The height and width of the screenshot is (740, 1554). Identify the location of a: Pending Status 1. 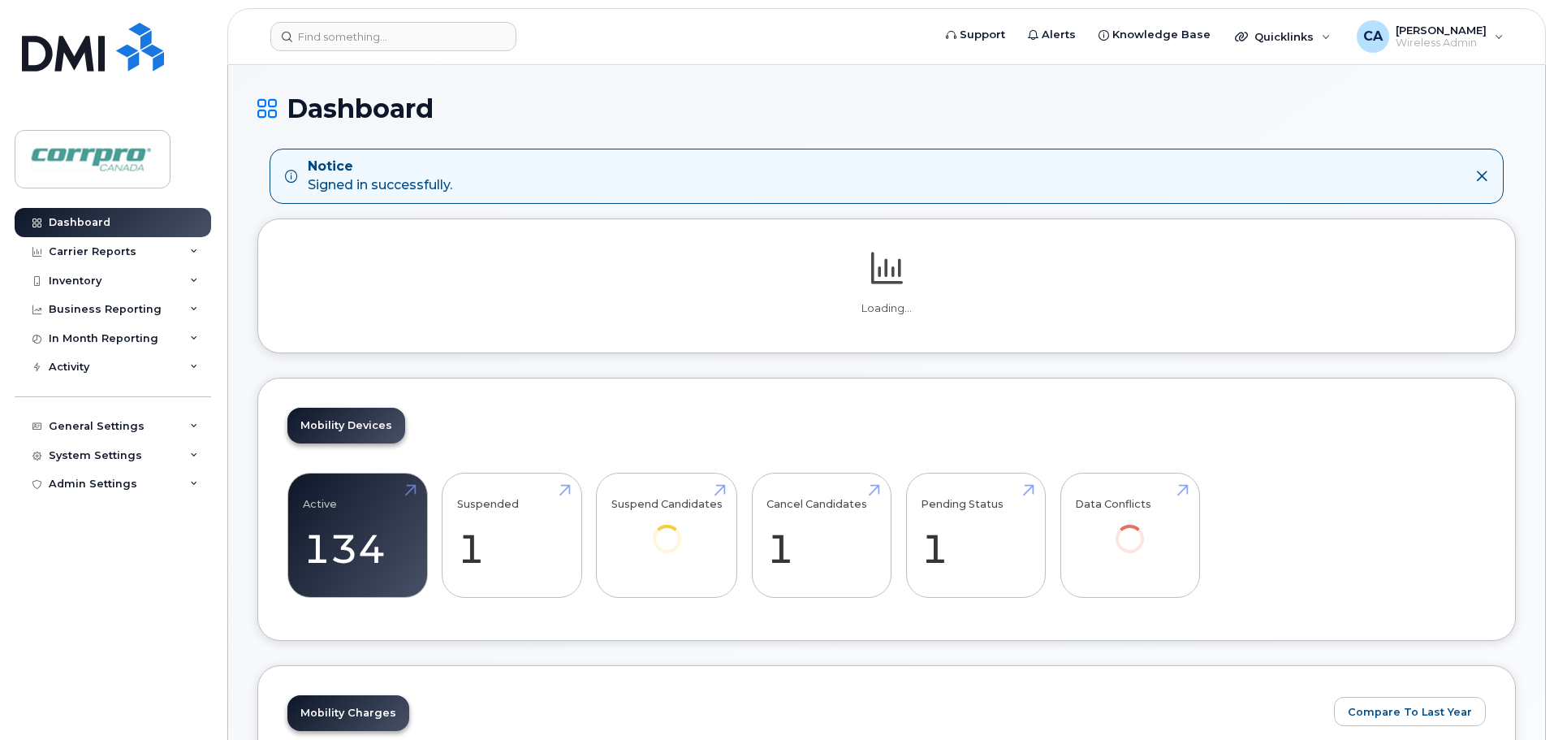
(975, 535).